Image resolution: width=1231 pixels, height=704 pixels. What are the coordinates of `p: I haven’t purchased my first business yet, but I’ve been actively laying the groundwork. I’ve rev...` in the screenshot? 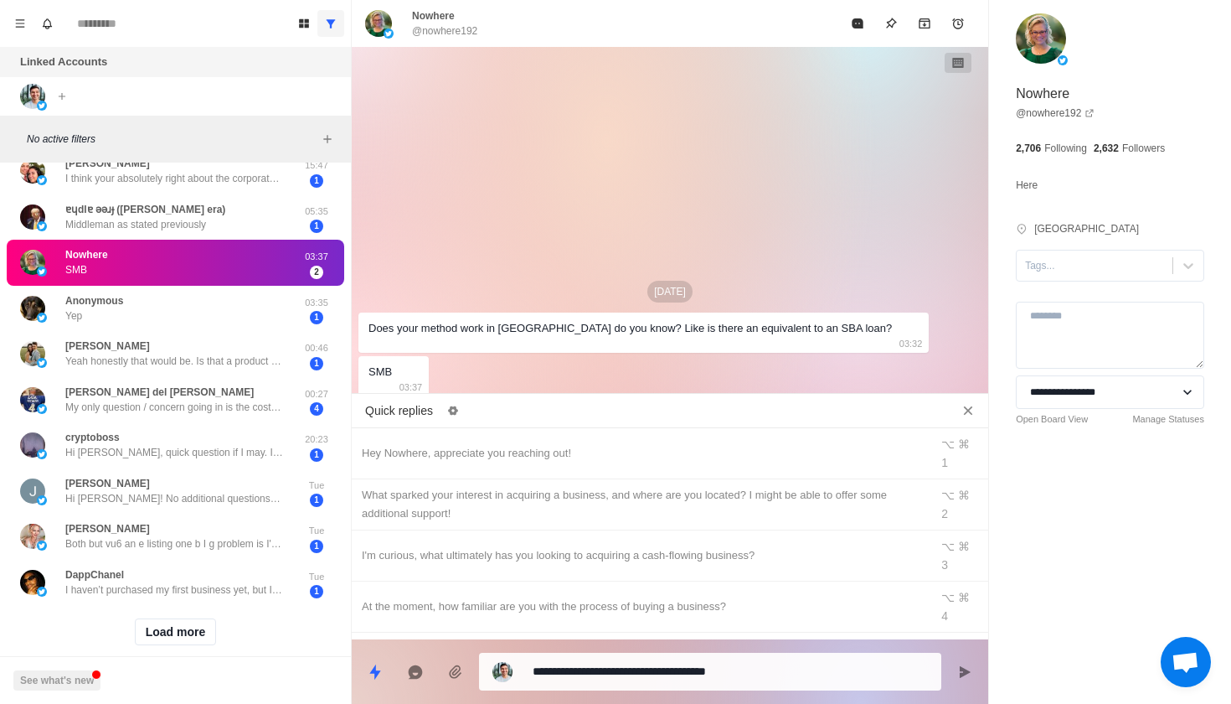 It's located at (174, 590).